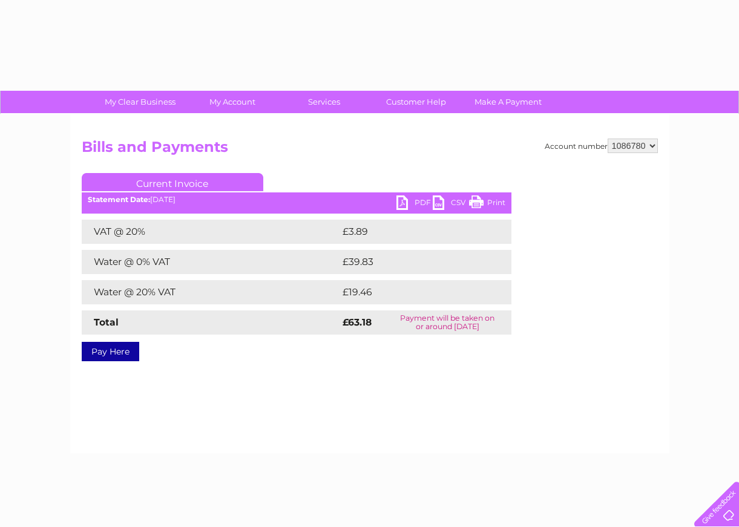  I want to click on a: Make A Payment, so click(508, 102).